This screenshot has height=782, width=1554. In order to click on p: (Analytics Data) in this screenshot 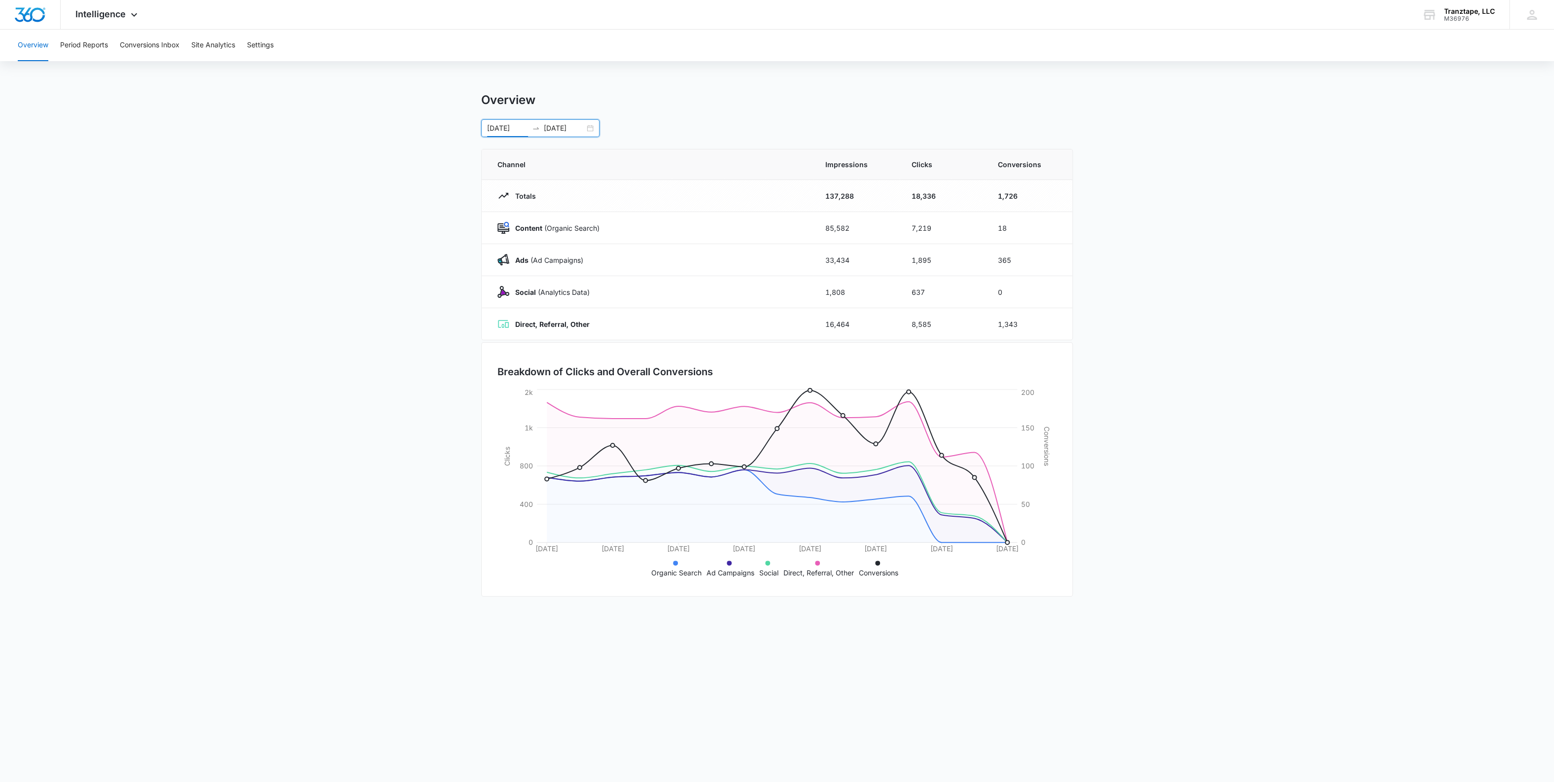, I will do `click(549, 292)`.